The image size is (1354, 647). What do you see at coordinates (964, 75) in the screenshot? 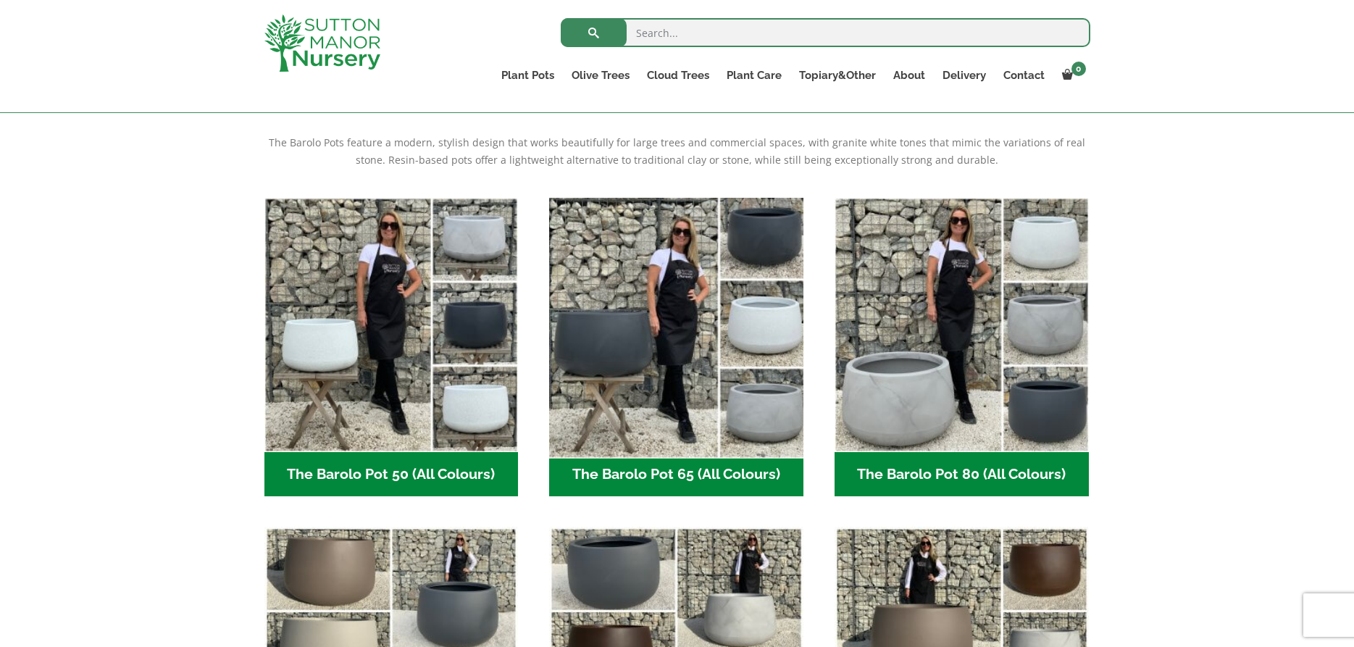
I see `a: Delivery` at bounding box center [964, 75].